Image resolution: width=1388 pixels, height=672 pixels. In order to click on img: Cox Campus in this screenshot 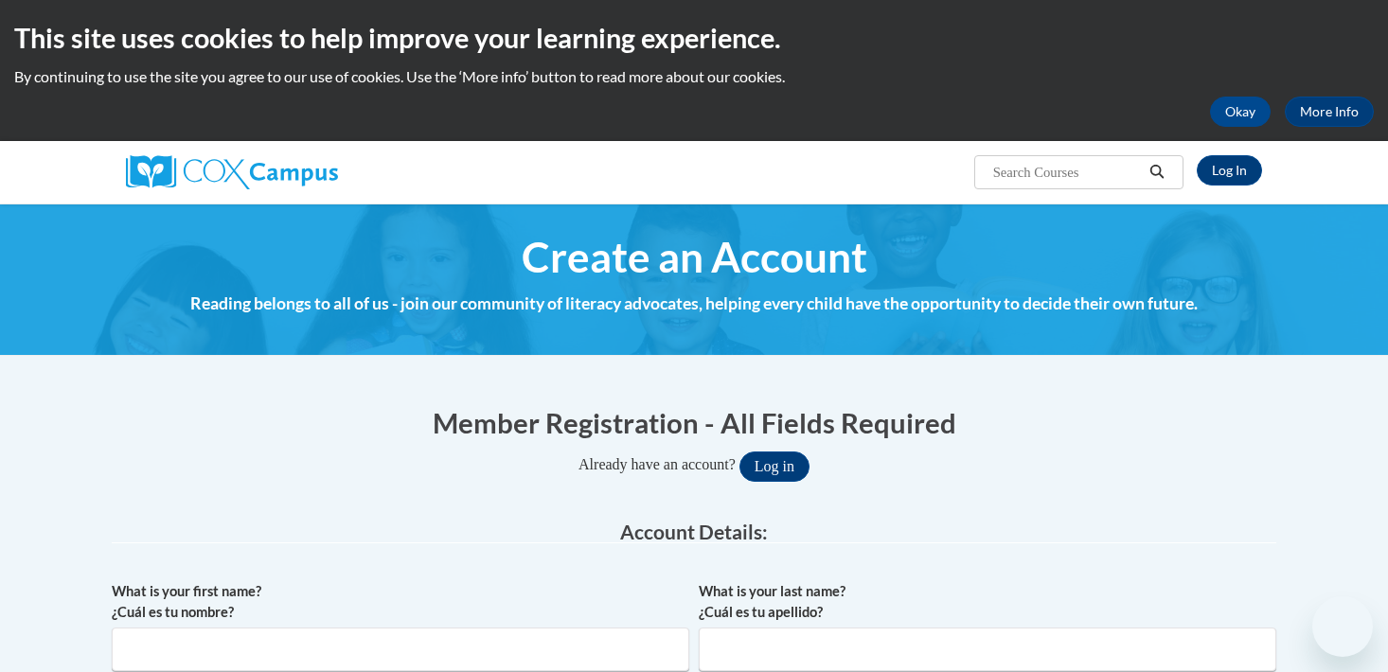, I will do `click(232, 172)`.